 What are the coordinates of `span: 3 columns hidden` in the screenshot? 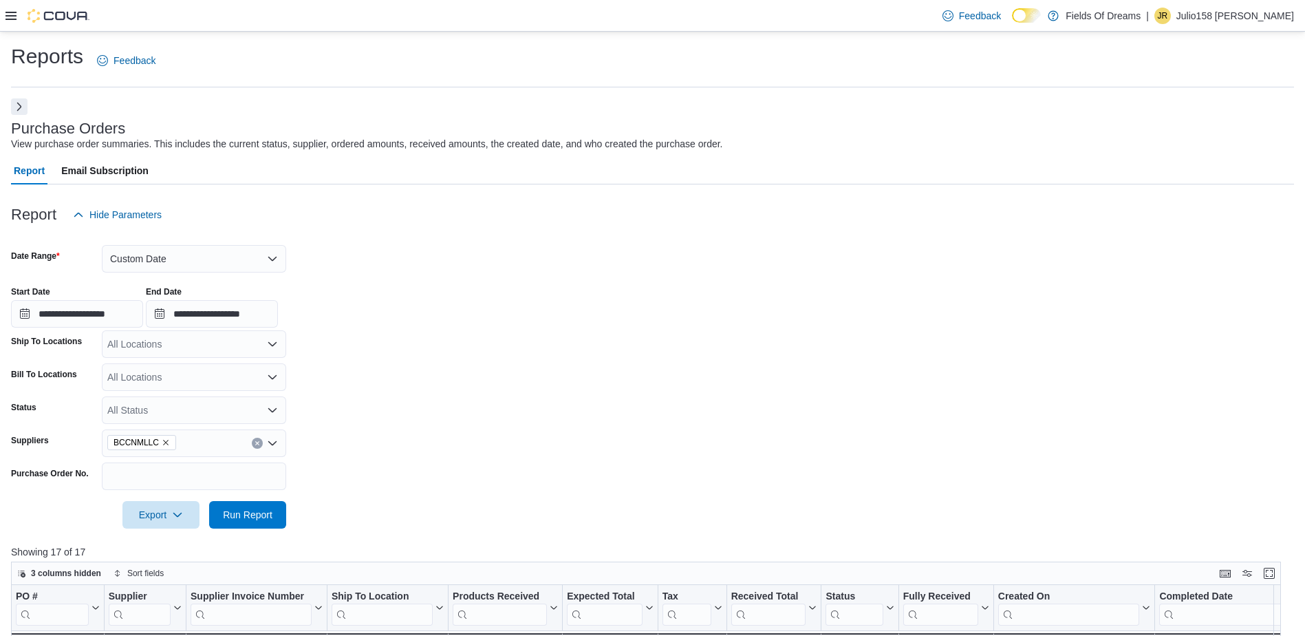 It's located at (66, 573).